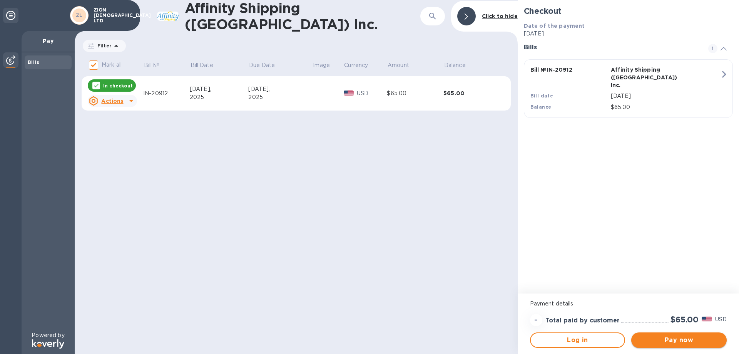 This screenshot has width=739, height=354. What do you see at coordinates (33, 62) in the screenshot?
I see `b: Bills` at bounding box center [33, 62].